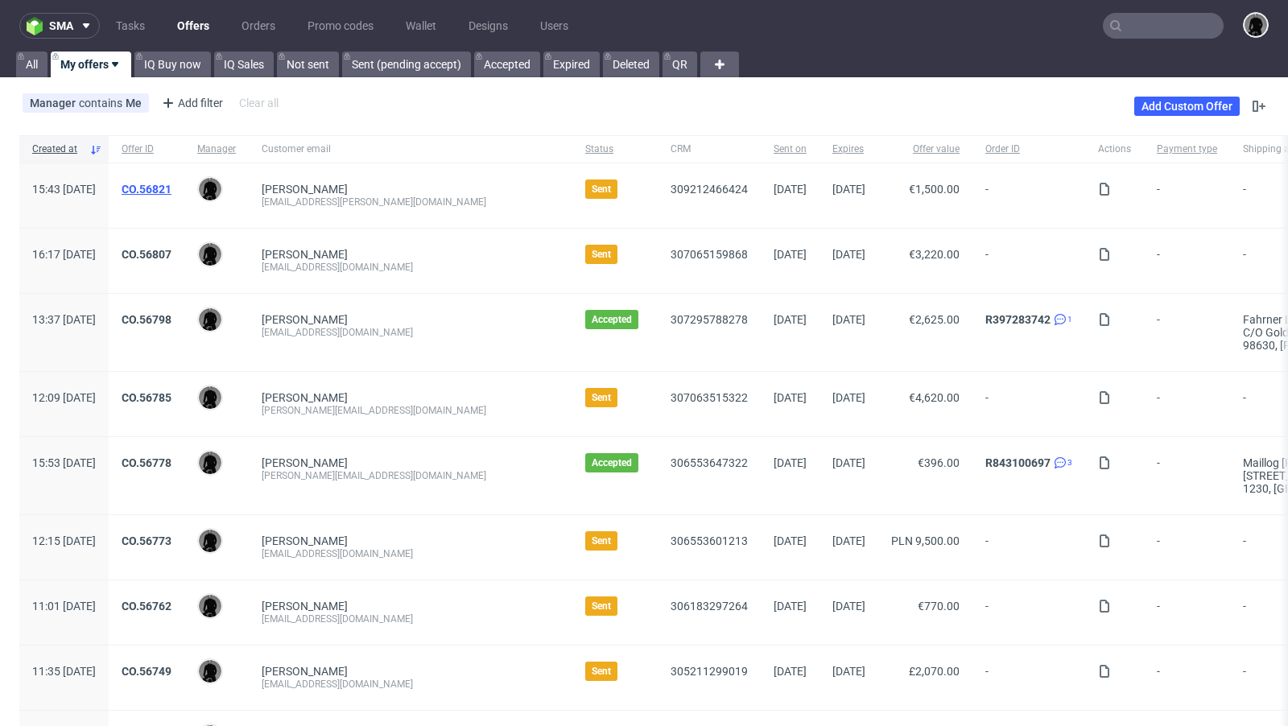 The width and height of the screenshot is (1288, 726). Describe the element at coordinates (54, 103) in the screenshot. I see `span: Manager` at that location.